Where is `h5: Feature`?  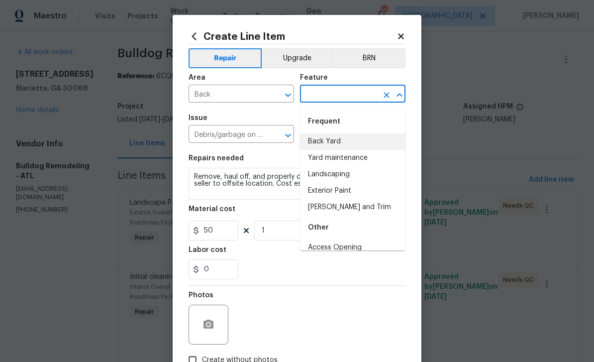 h5: Feature is located at coordinates (314, 78).